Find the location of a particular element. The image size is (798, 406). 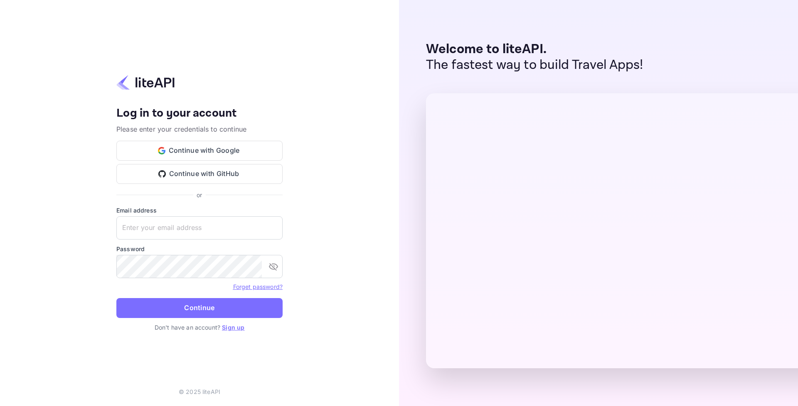

button: toggle password visibility is located at coordinates (273, 267).